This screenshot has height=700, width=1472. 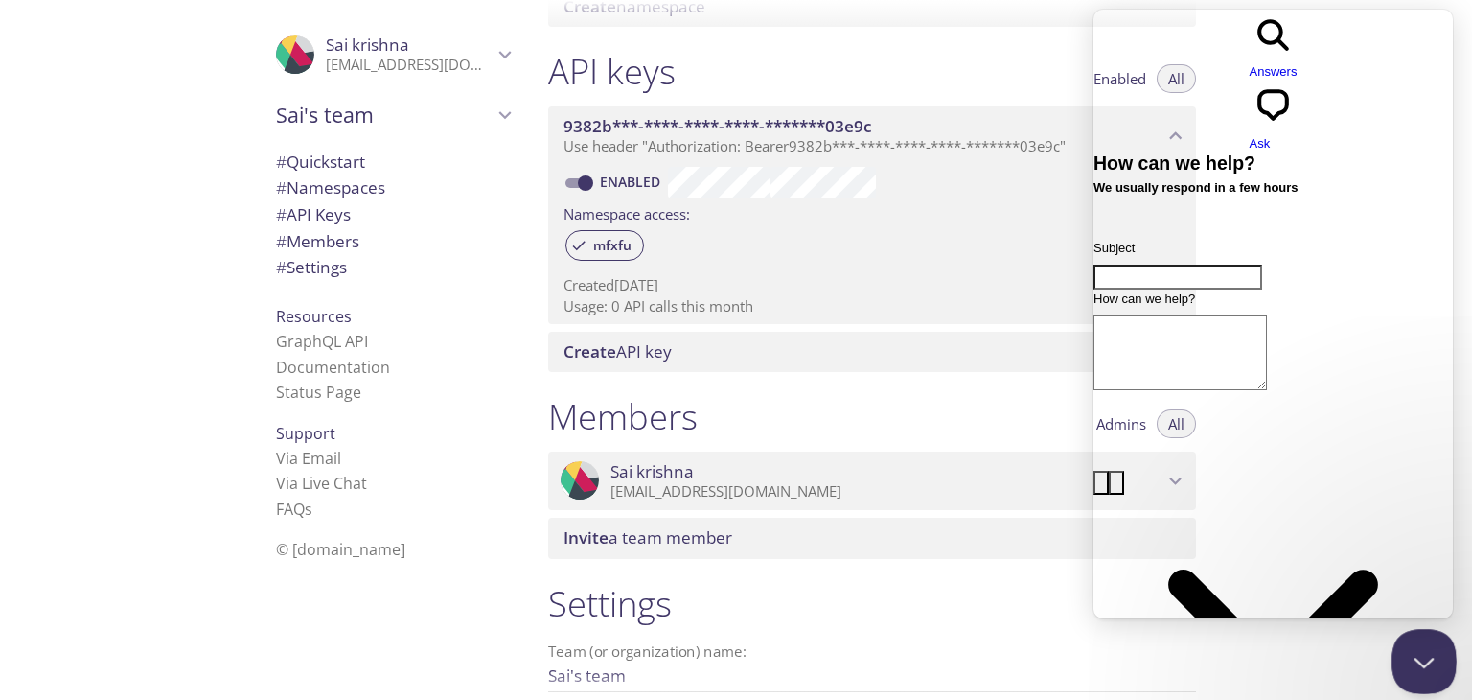 I want to click on h1: Settings, so click(x=872, y=603).